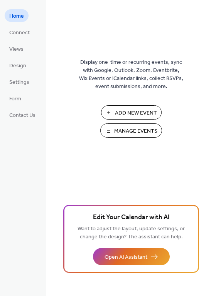  What do you see at coordinates (131, 131) in the screenshot?
I see `button: Manage Events` at bounding box center [131, 131].